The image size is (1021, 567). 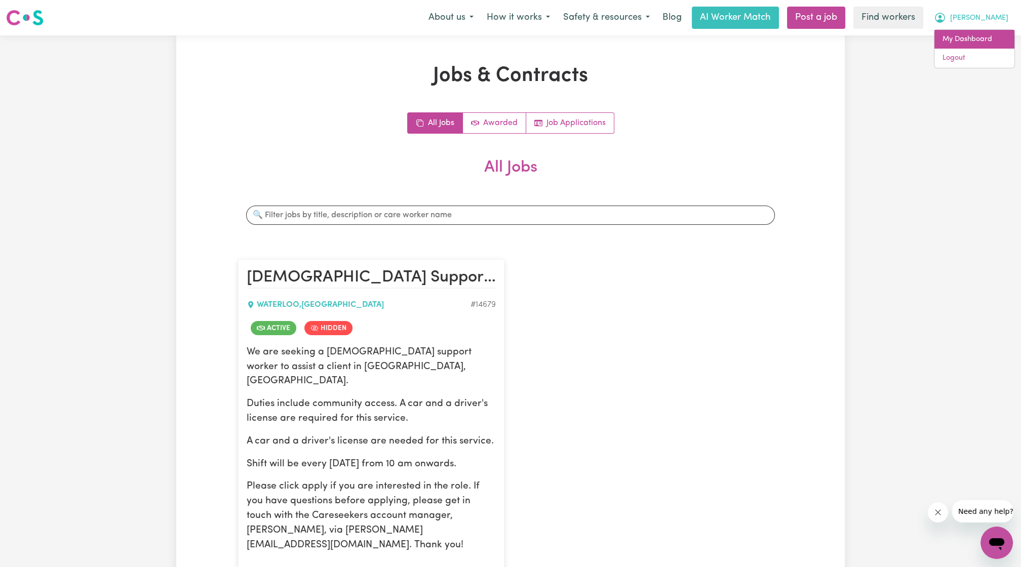 I want to click on a: AI Worker Match, so click(x=736, y=18).